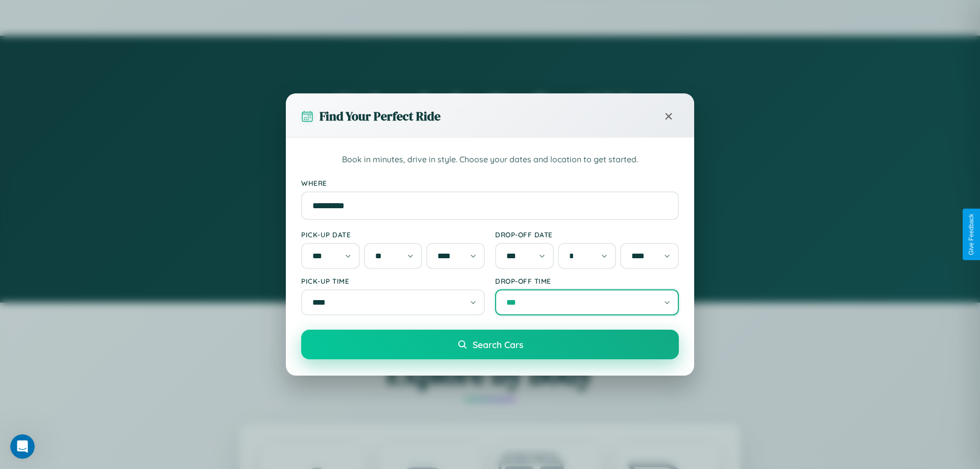 The height and width of the screenshot is (469, 980). What do you see at coordinates (498, 345) in the screenshot?
I see `span: Search Cars` at bounding box center [498, 345].